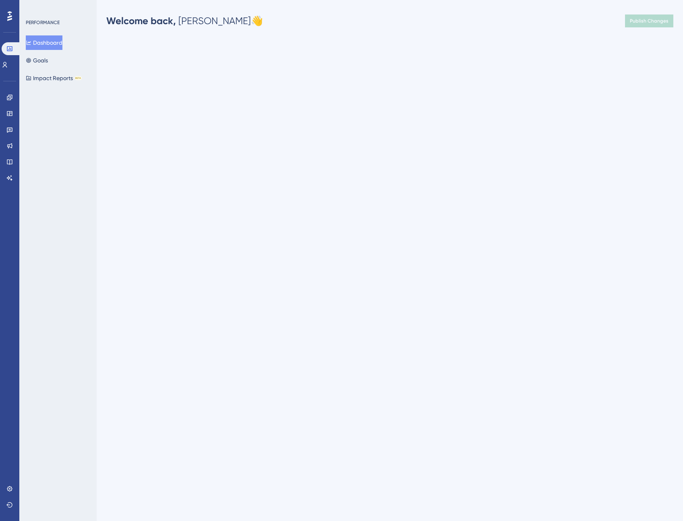  What do you see at coordinates (78, 78) in the screenshot?
I see `div: BETA` at bounding box center [78, 78].